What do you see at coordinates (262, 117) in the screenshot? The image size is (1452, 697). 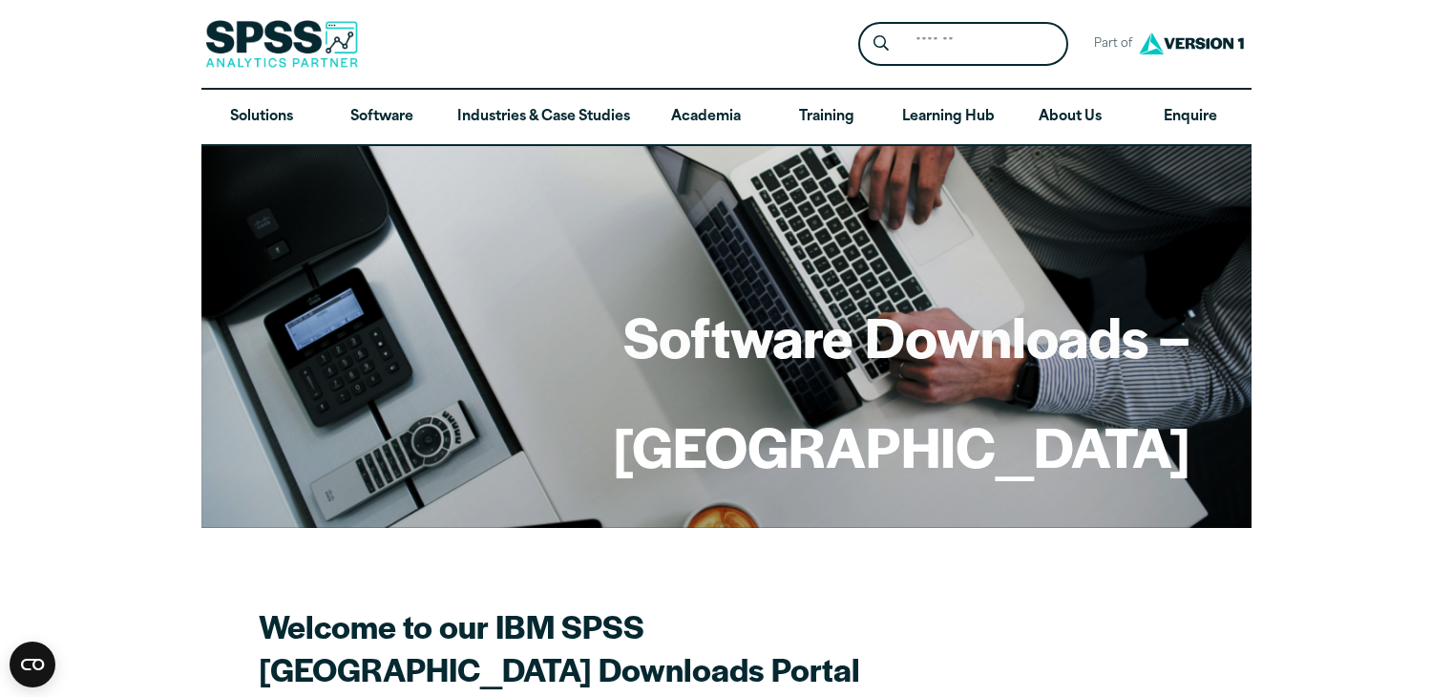 I see `a: Solutions` at bounding box center [262, 117].